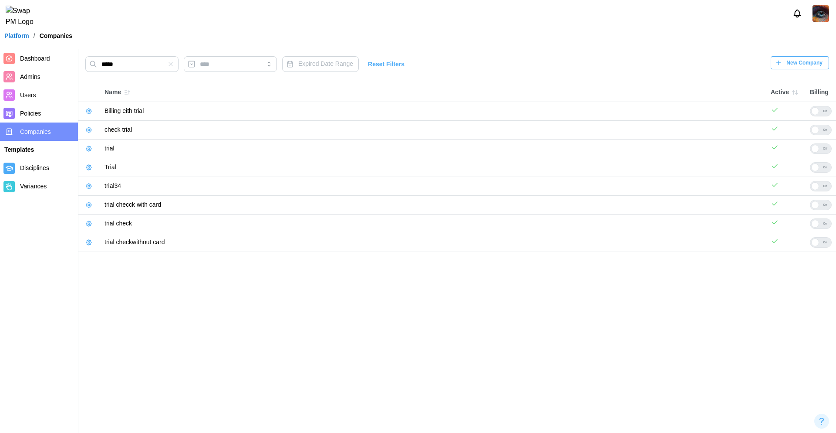 The height and width of the screenshot is (433, 836). I want to click on span: Admins, so click(30, 77).